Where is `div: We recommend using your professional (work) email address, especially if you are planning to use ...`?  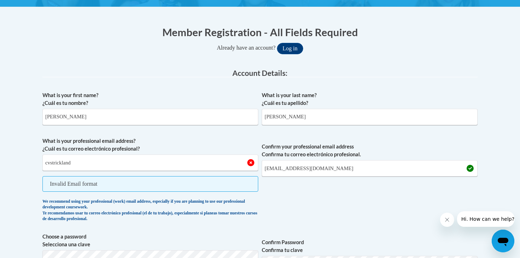
div: We recommend using your professional (work) email address, especially if you are planning to use ... is located at coordinates (150, 210).